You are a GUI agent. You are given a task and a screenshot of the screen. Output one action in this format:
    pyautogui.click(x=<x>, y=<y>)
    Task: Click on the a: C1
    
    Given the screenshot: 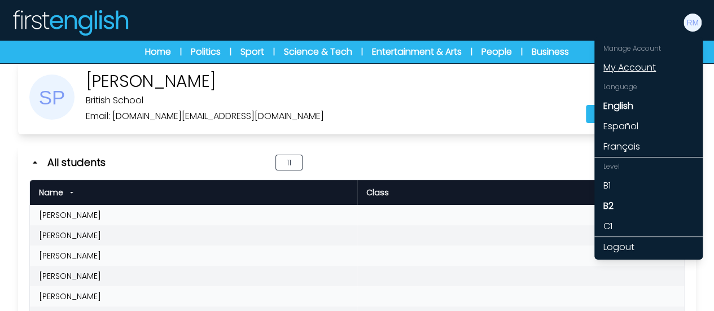 What is the action you would take?
    pyautogui.click(x=649, y=226)
    